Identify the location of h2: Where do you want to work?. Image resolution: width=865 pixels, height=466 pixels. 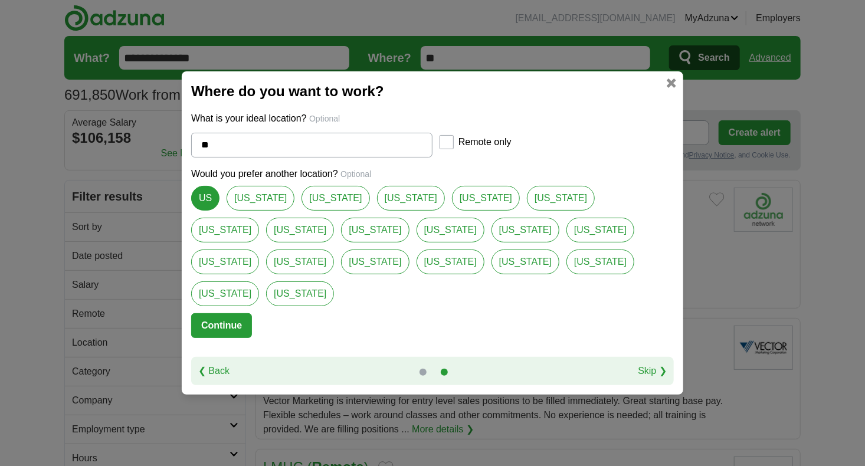
(433, 91).